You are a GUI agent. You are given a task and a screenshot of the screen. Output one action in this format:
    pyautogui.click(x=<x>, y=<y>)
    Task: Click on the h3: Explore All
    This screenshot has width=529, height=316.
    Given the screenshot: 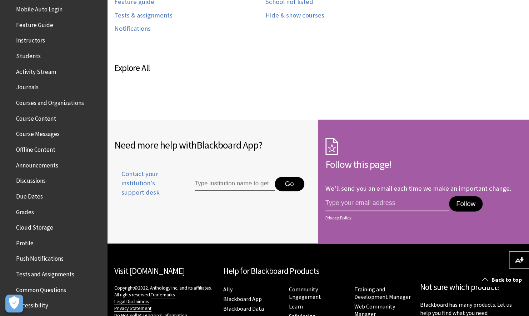 What is the action you would take?
    pyautogui.click(x=265, y=68)
    